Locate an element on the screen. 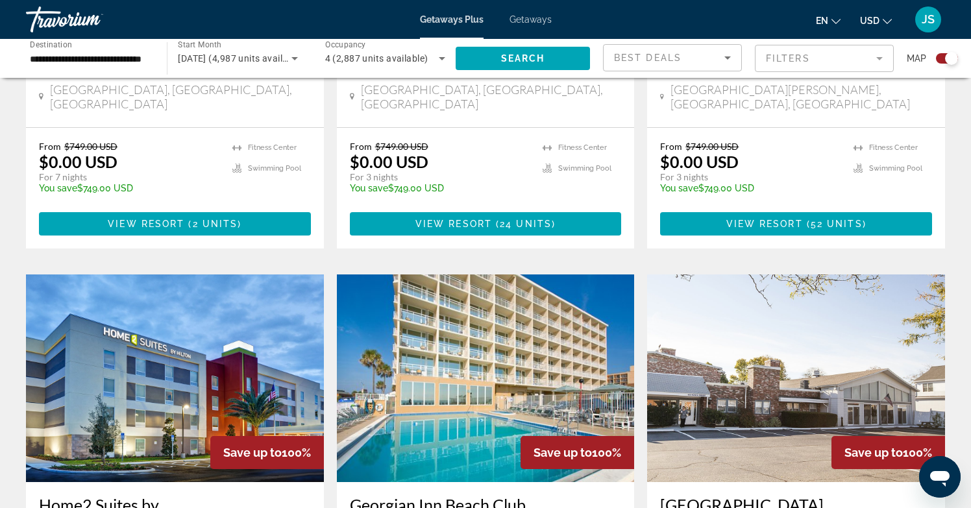  button: Change currency is located at coordinates (875, 20).